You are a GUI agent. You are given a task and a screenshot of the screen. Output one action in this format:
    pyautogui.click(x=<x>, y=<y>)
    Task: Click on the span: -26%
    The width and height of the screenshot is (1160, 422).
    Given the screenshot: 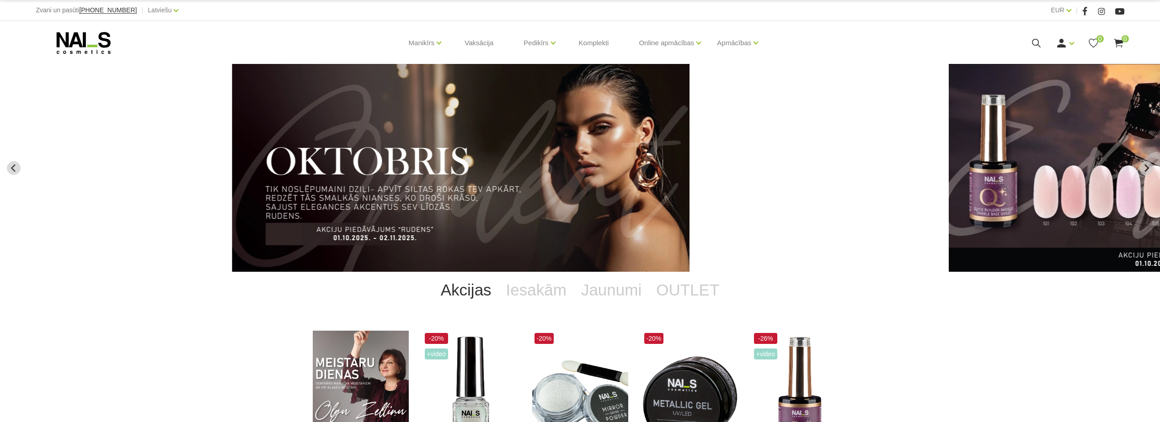 What is the action you would take?
    pyautogui.click(x=766, y=339)
    